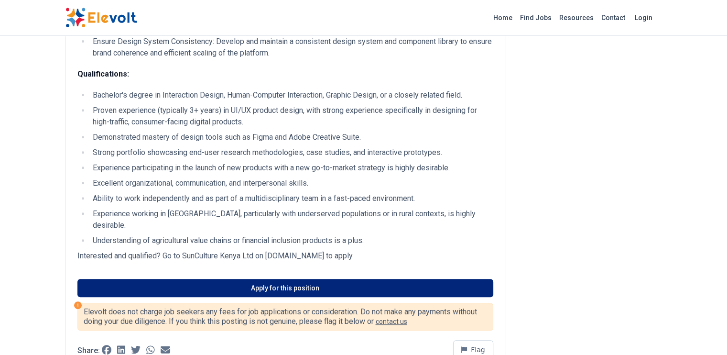 This screenshot has height=355, width=727. I want to click on a: Contact, so click(613, 18).